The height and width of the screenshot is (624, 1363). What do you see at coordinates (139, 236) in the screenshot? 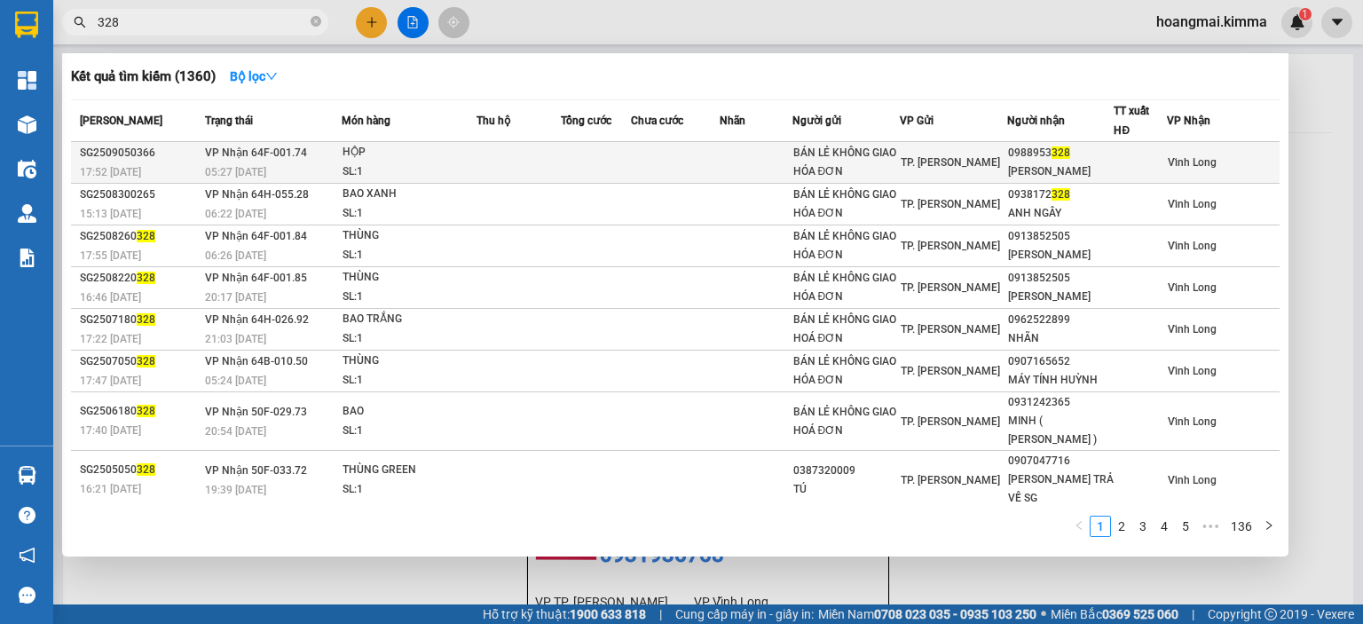
I see `div: SG2508260` at bounding box center [139, 236].